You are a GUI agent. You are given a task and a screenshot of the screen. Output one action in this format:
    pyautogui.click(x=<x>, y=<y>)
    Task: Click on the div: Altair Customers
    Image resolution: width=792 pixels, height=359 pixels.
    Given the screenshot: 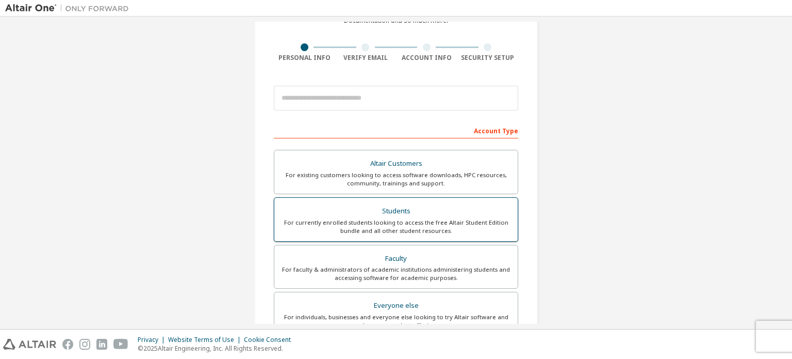 What is the action you would take?
    pyautogui.click(x=396, y=164)
    